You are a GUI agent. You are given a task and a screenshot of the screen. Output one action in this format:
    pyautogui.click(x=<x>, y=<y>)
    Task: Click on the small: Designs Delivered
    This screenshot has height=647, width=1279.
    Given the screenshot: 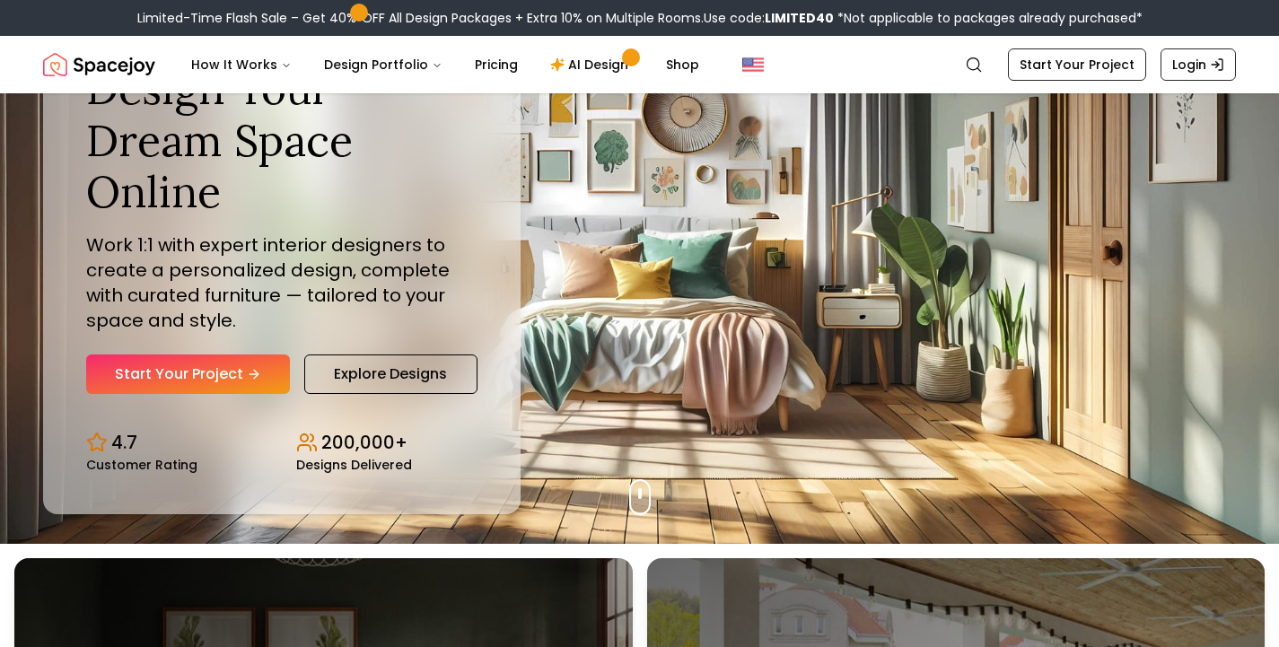 What is the action you would take?
    pyautogui.click(x=354, y=465)
    